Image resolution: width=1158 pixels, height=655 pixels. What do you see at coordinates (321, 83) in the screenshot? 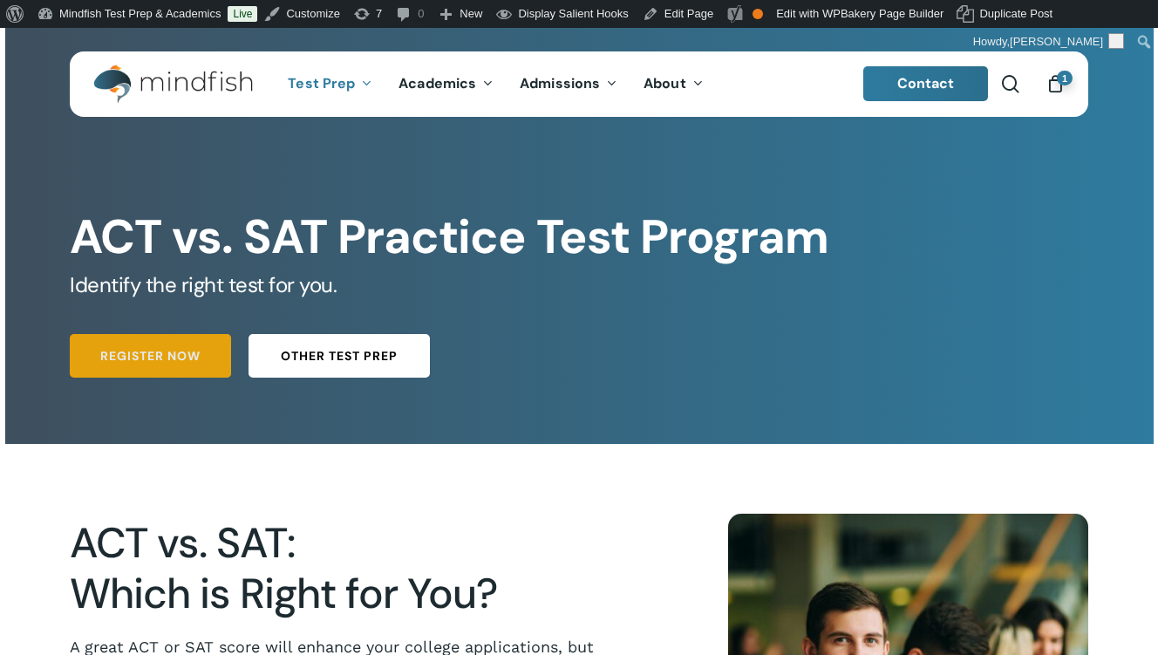
I see `span: Test Prep` at bounding box center [321, 83].